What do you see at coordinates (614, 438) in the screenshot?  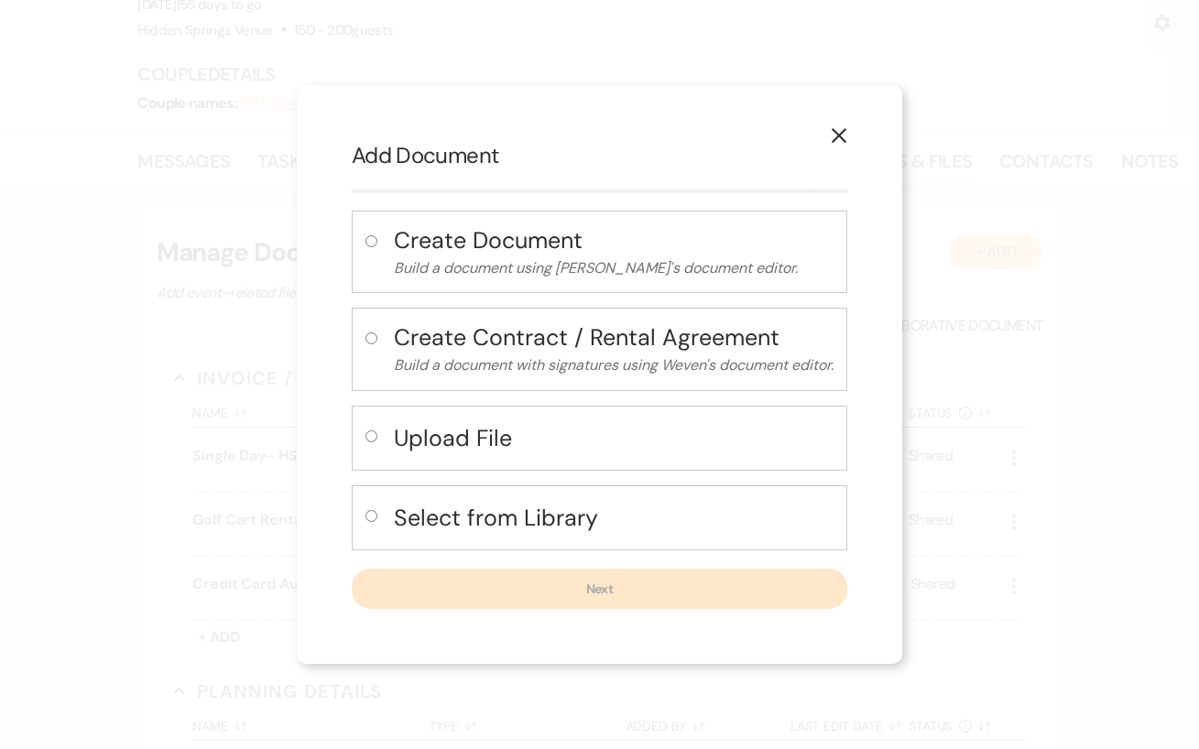 I see `h4: Upload File` at bounding box center [614, 438].